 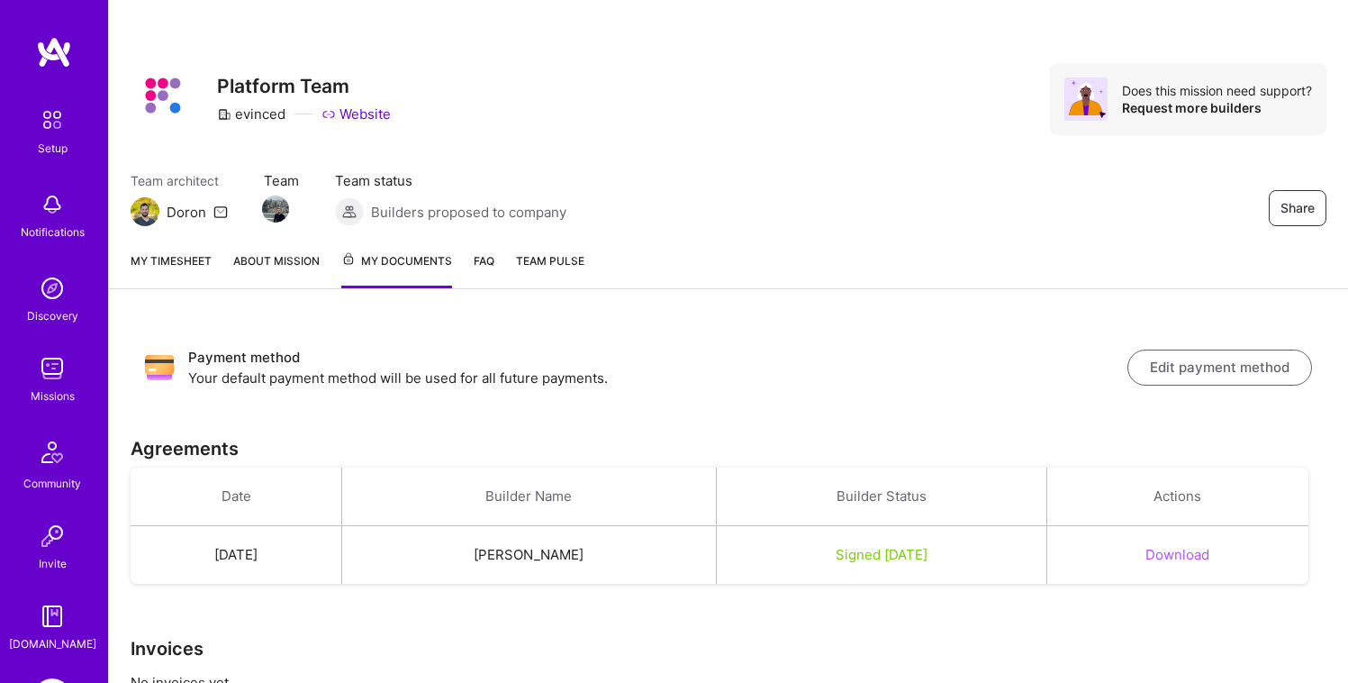 What do you see at coordinates (729, 448) in the screenshot?
I see `h3: Agreements` at bounding box center [729, 448].